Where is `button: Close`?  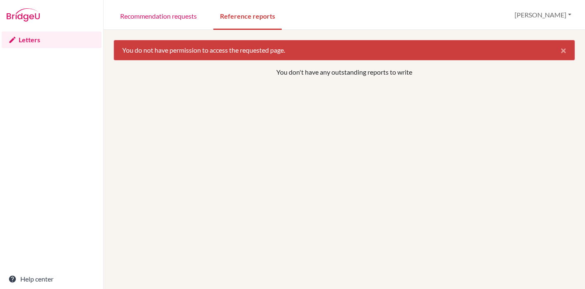 button: Close is located at coordinates (564, 50).